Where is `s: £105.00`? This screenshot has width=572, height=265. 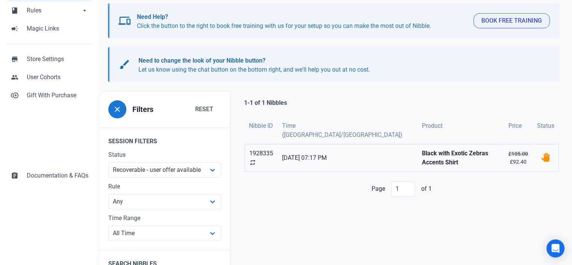
s: £105.00 is located at coordinates (519, 154).